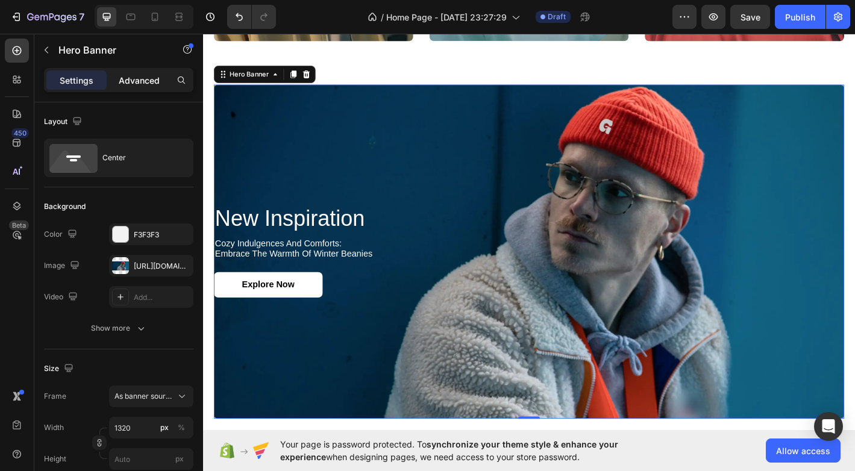 The height and width of the screenshot is (471, 855). I want to click on div: Video, so click(62, 297).